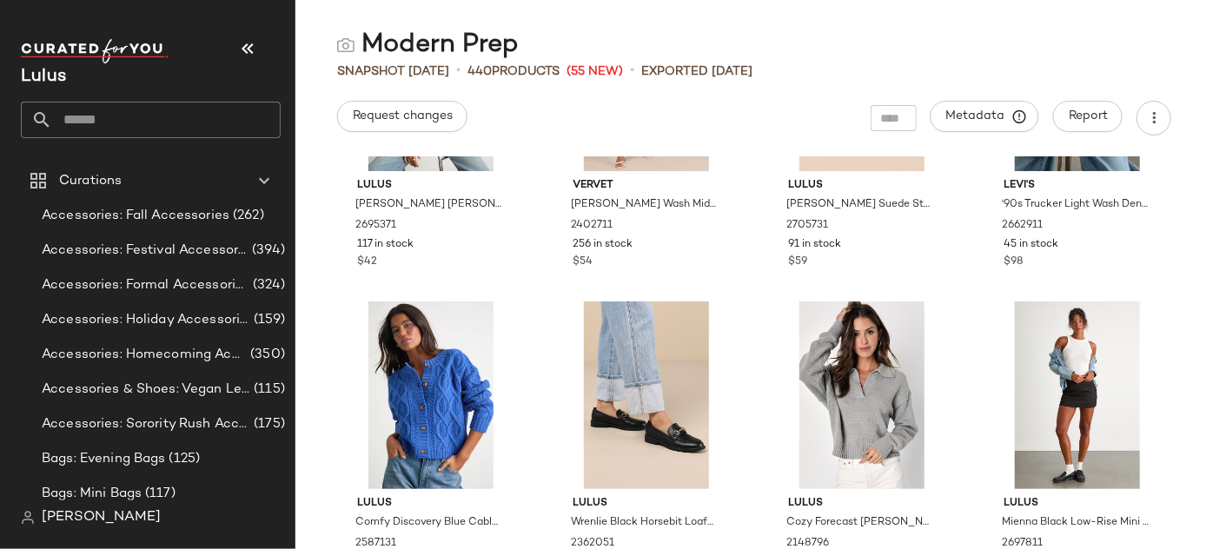 This screenshot has height=549, width=1213. I want to click on span: Accessories: Sorority Rush Accessories, so click(146, 424).